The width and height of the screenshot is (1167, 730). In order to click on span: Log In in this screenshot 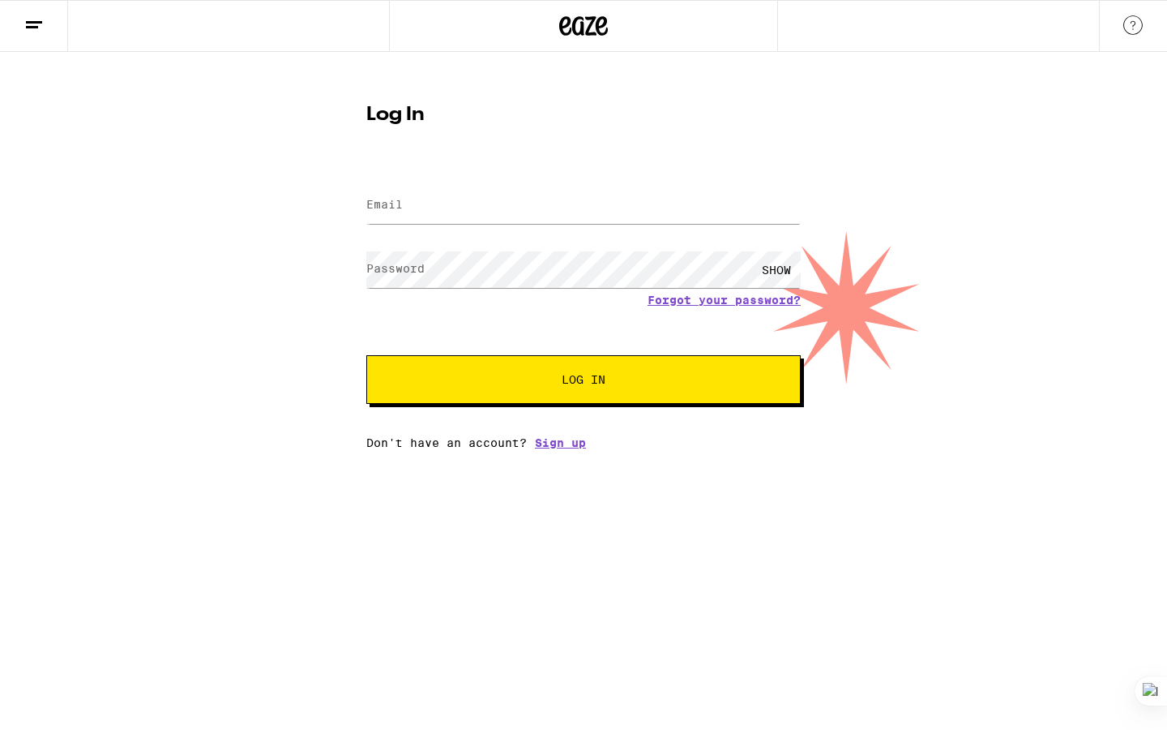, I will do `click(584, 379)`.